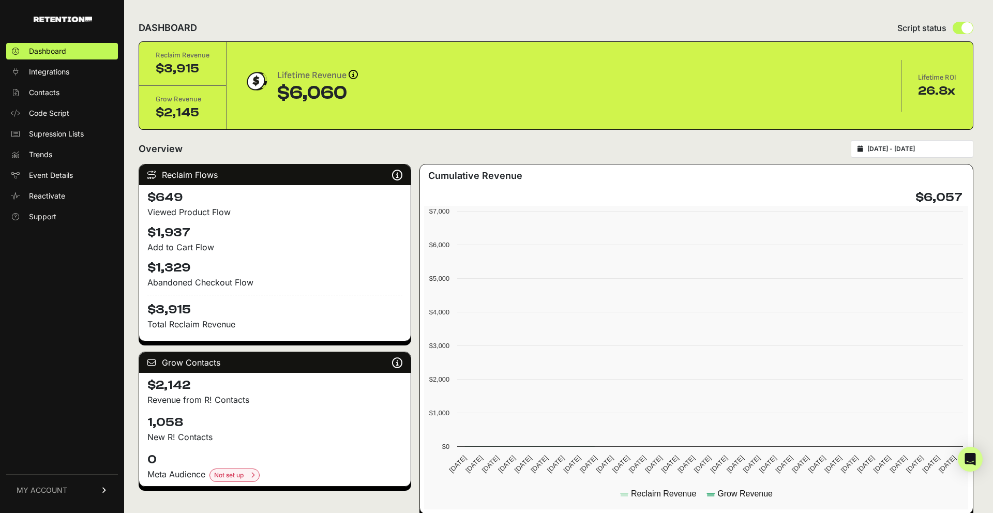  Describe the element at coordinates (256, 81) in the screenshot. I see `img: dollar-coin-05c43ed7efb7bc0c12610022525b4bbbb207c7efeef5aecc26f025e68dcafac9.png` at that location.